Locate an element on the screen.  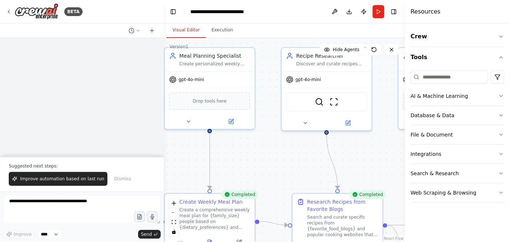
span: Send is located at coordinates (146, 234).